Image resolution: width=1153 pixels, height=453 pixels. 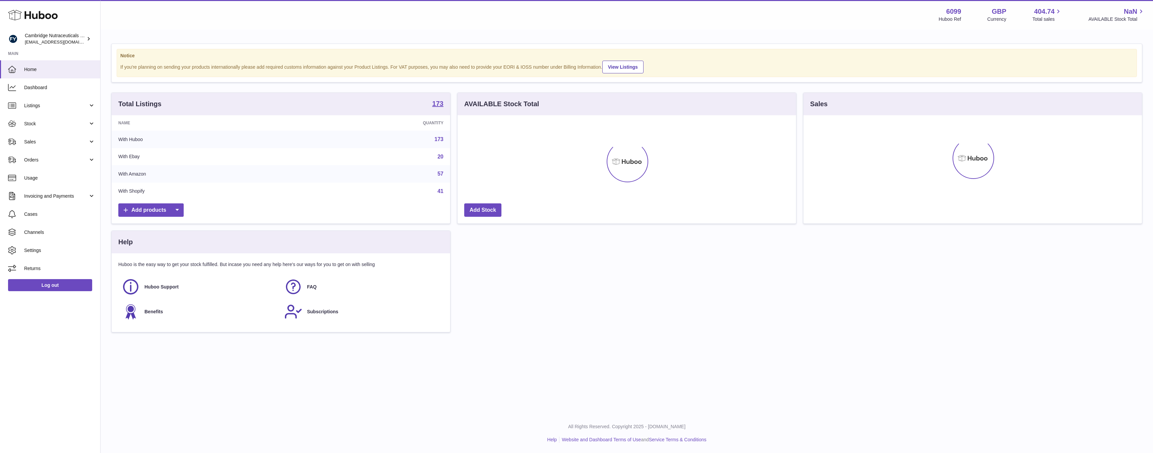 What do you see at coordinates (440, 191) in the screenshot?
I see `a: 41` at bounding box center [440, 191].